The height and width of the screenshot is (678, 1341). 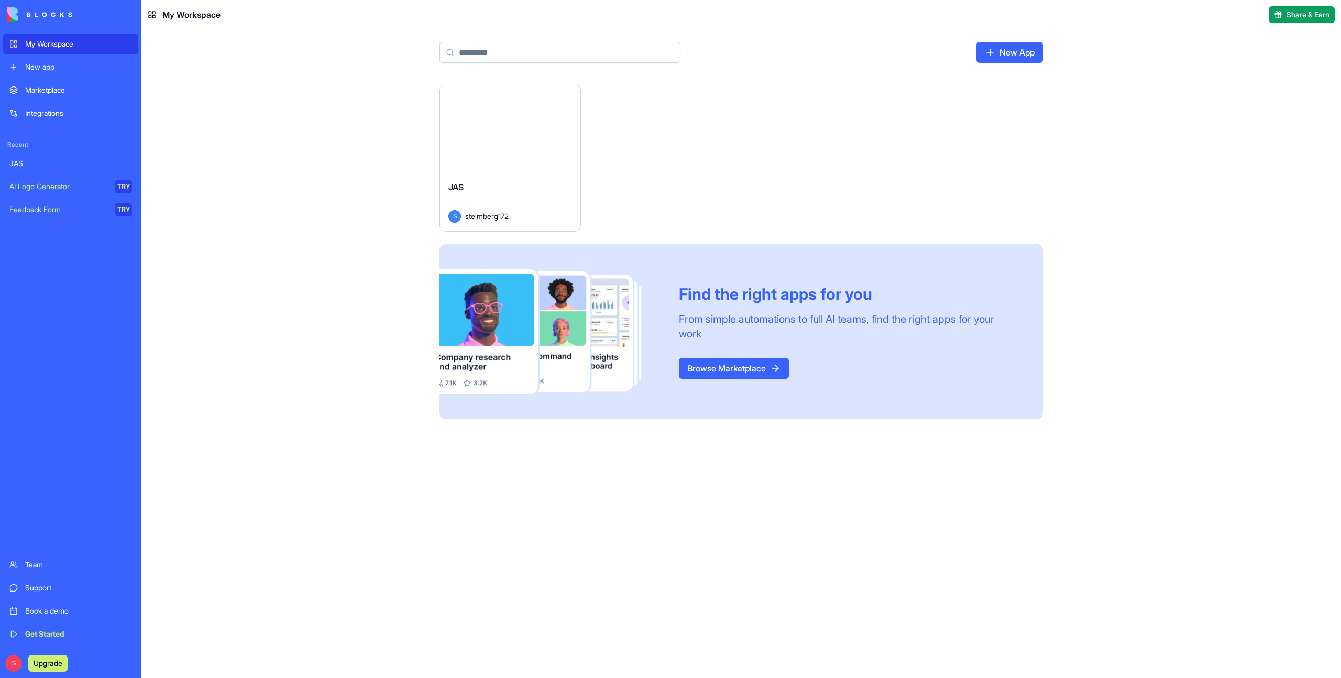 I want to click on span: JAS, so click(x=456, y=187).